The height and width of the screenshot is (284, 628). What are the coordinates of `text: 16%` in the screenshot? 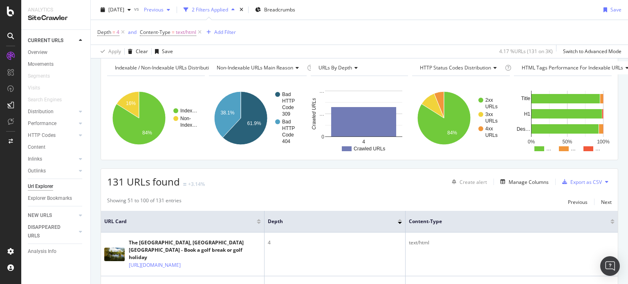 It's located at (131, 103).